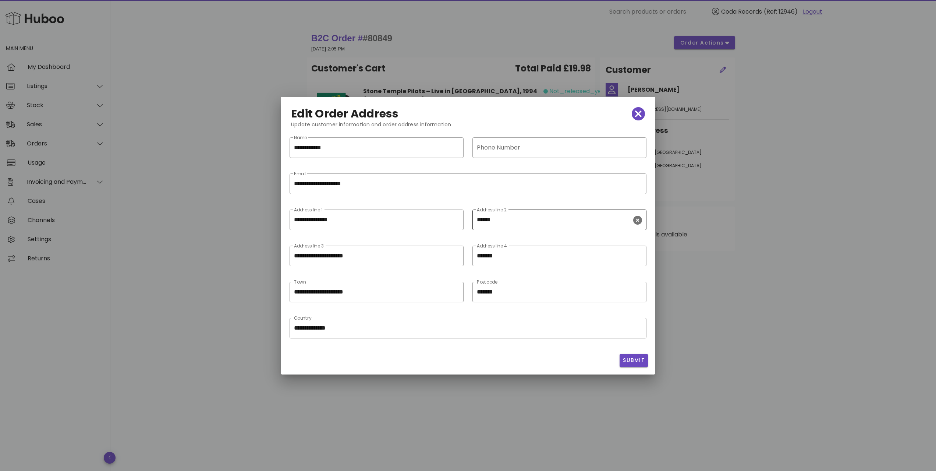 The image size is (936, 471). I want to click on span: Submit, so click(634, 360).